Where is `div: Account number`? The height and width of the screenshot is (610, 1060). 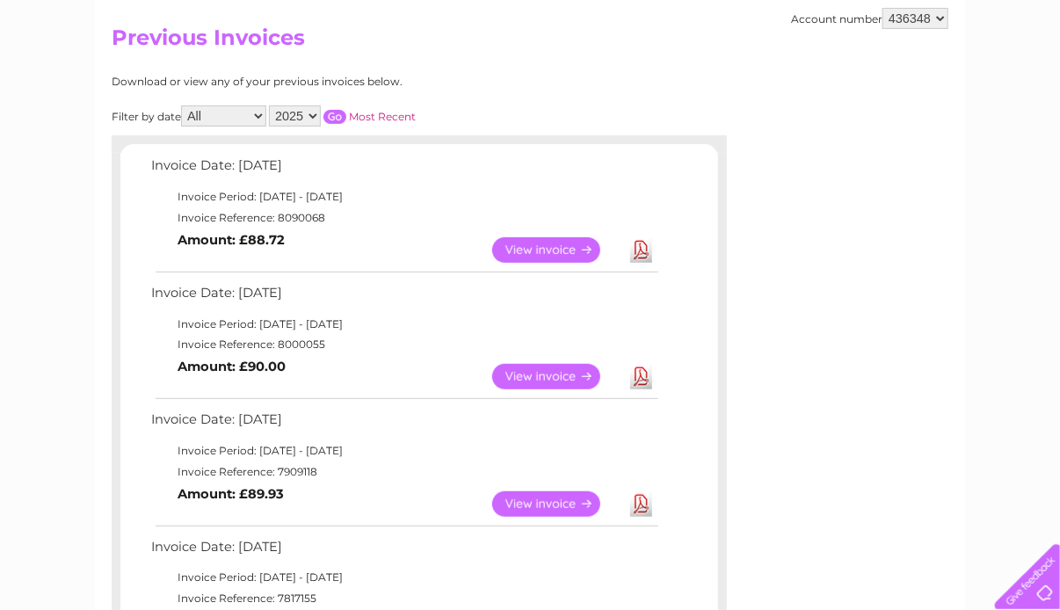
div: Account number is located at coordinates (869, 18).